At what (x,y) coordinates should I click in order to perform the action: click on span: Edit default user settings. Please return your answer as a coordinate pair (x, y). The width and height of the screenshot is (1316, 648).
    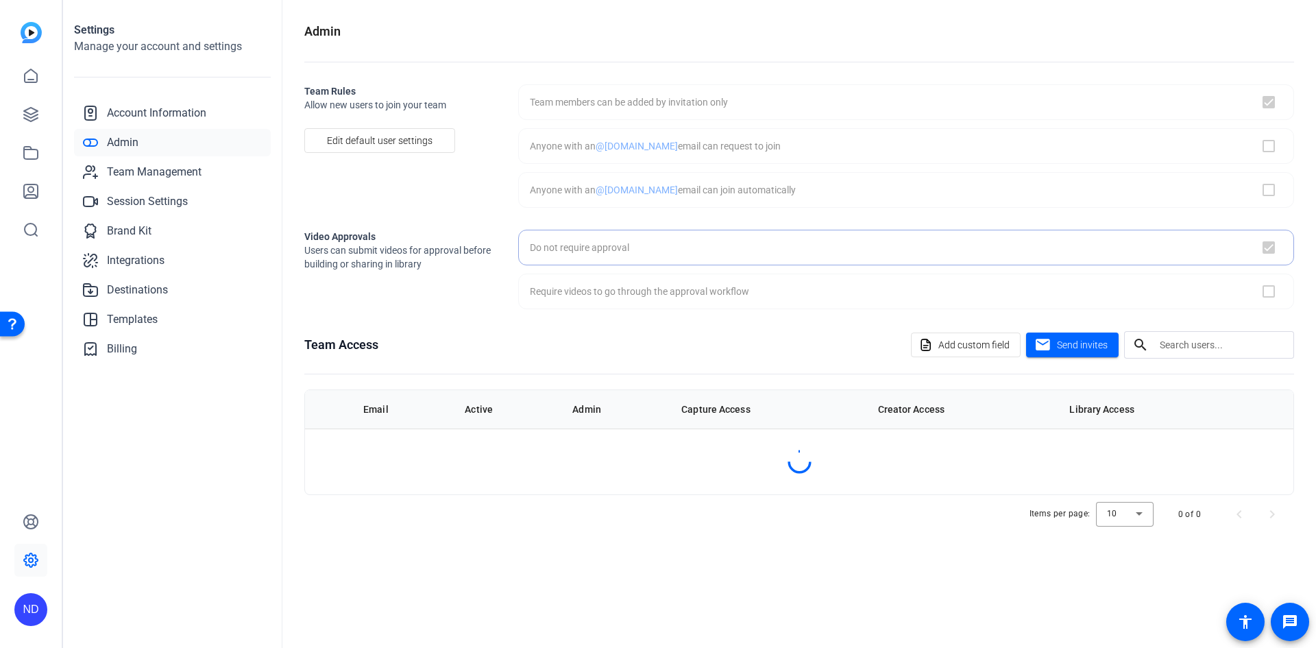
    Looking at the image, I should click on (380, 140).